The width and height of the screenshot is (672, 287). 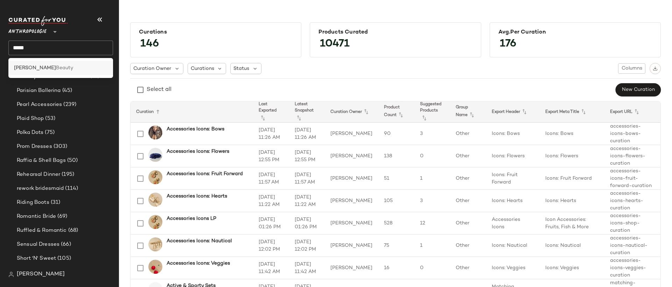 What do you see at coordinates (40, 189) in the screenshot?
I see `span: rework bridesmaid` at bounding box center [40, 189].